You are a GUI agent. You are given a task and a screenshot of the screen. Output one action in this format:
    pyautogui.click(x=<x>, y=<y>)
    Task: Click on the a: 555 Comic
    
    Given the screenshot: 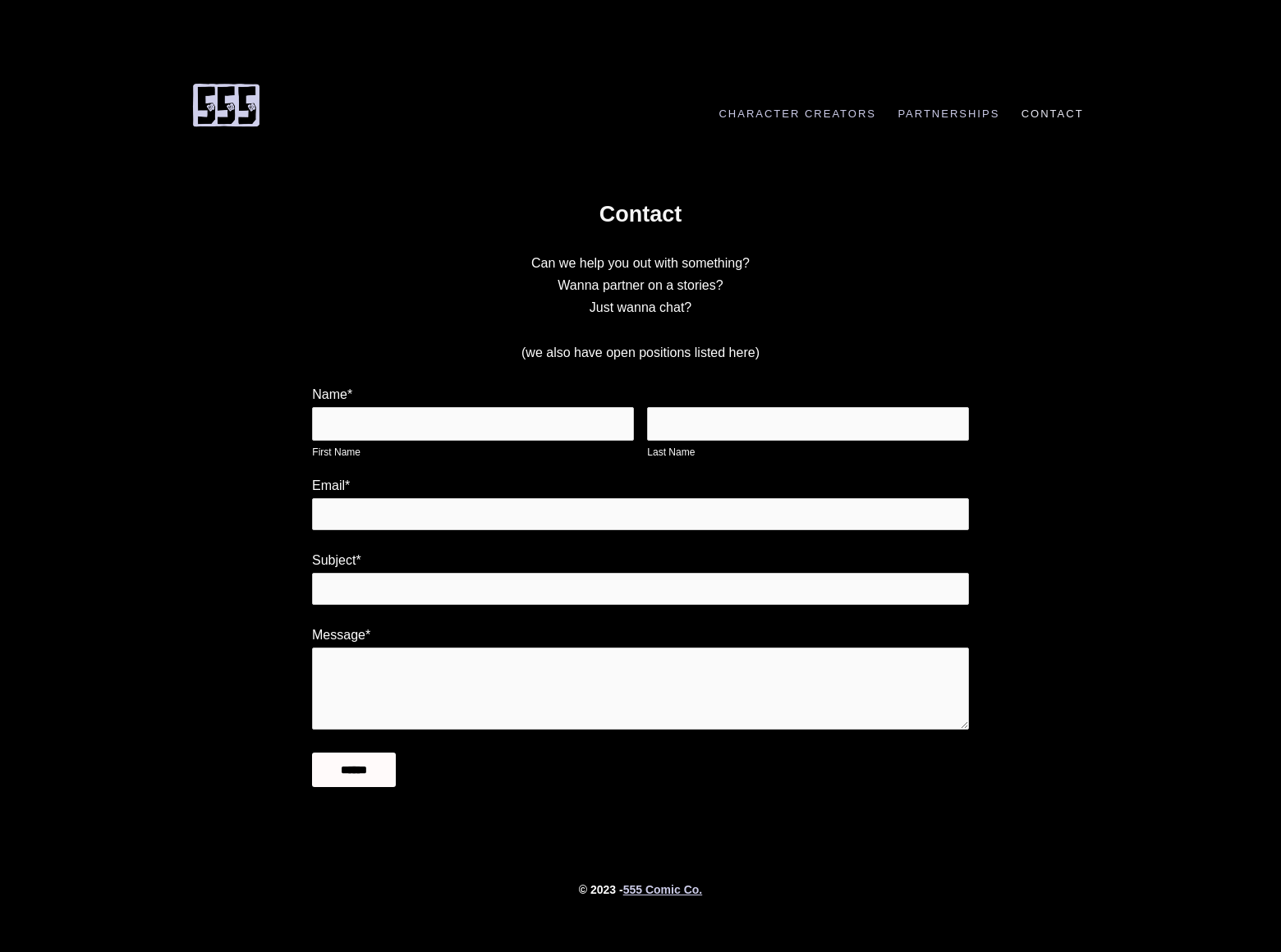 What is the action you would take?
    pyautogui.click(x=226, y=103)
    